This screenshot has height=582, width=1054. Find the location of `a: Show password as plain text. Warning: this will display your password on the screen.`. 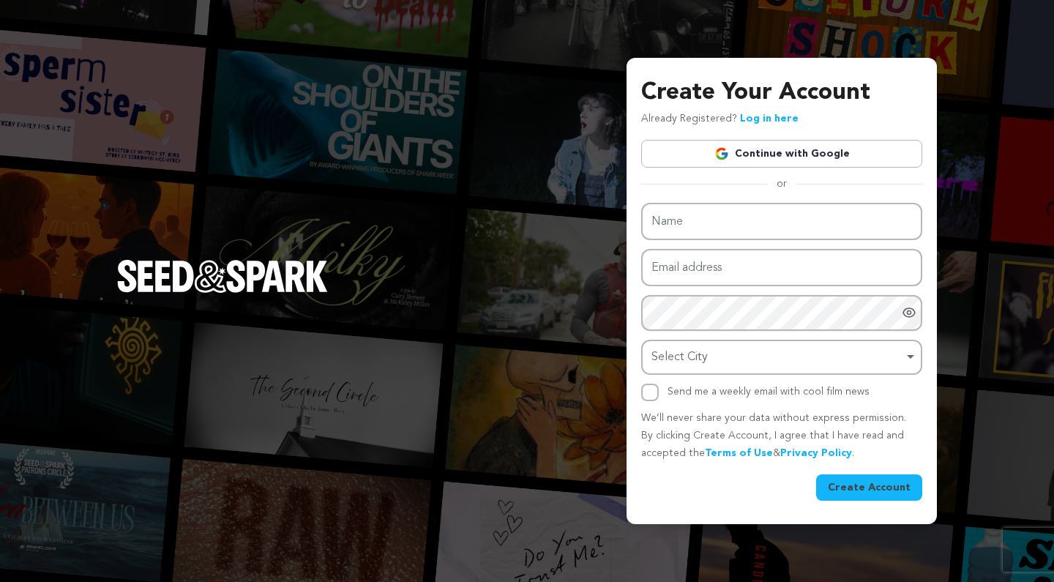

a: Show password as plain text. Warning: this will display your password on the screen. is located at coordinates (909, 313).